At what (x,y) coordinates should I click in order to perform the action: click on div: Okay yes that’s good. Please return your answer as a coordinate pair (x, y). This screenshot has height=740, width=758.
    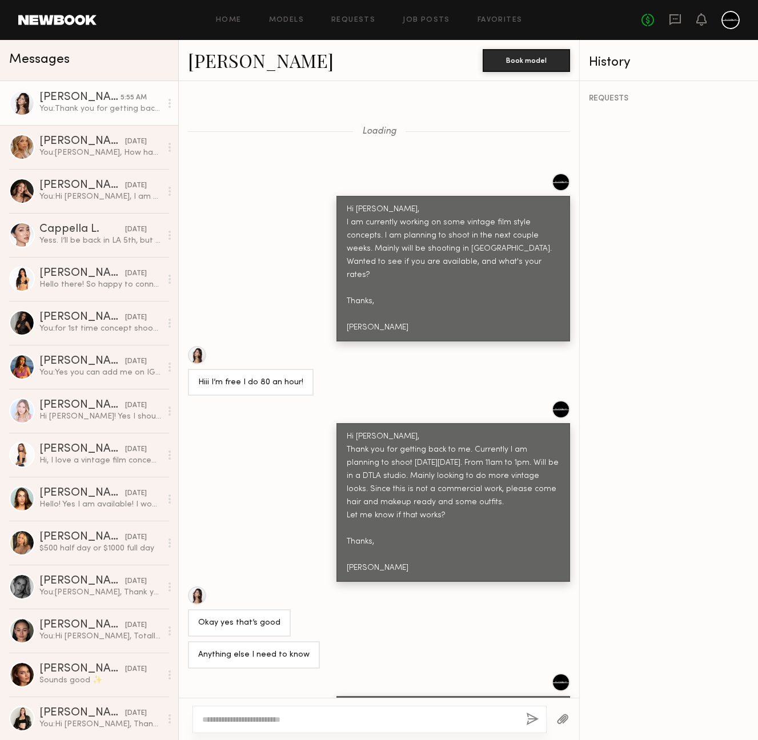
    Looking at the image, I should click on (239, 623).